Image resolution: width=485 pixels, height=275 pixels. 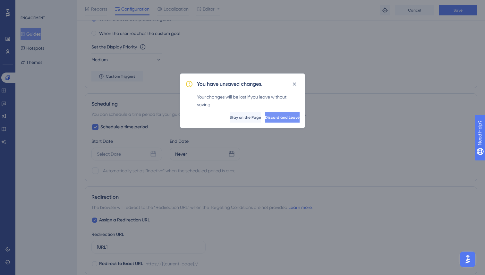 What do you see at coordinates (245, 117) in the screenshot?
I see `span: Stay on the Page` at bounding box center [245, 117].